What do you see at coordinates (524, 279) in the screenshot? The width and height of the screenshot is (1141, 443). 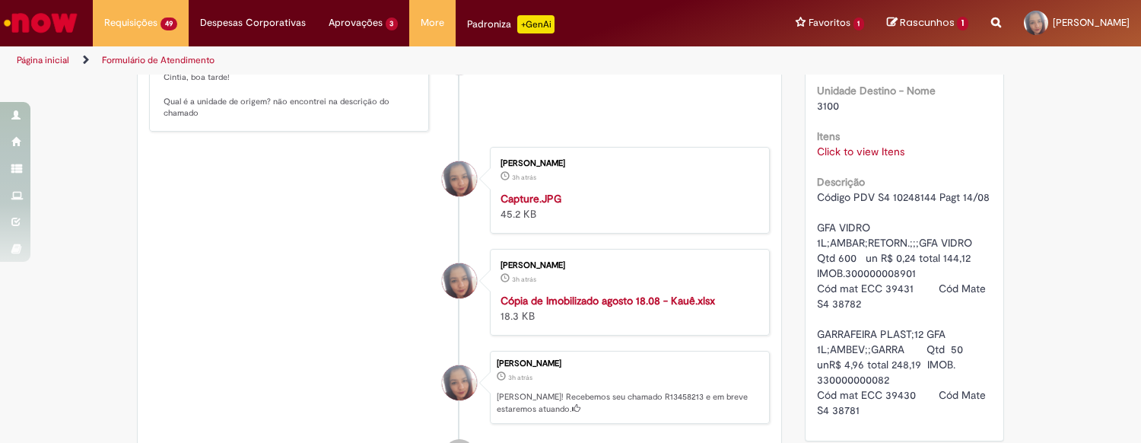 I see `time: 28/08/2025 14:22:16` at bounding box center [524, 279].